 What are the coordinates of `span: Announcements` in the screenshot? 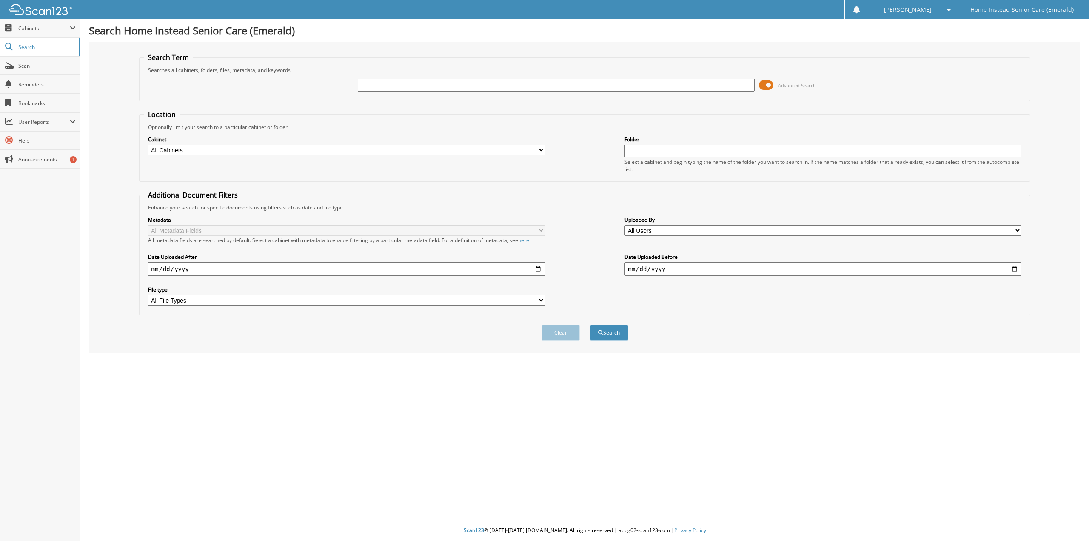 It's located at (47, 159).